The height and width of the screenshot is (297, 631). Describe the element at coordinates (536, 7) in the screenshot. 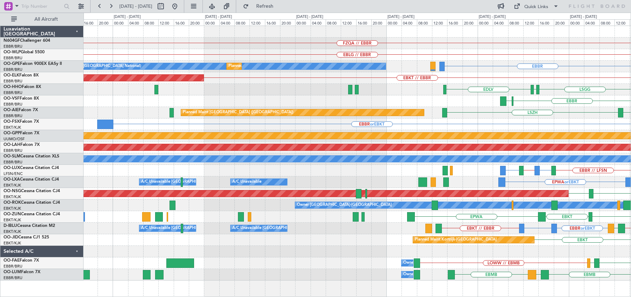

I see `div: Quick Links` at that location.